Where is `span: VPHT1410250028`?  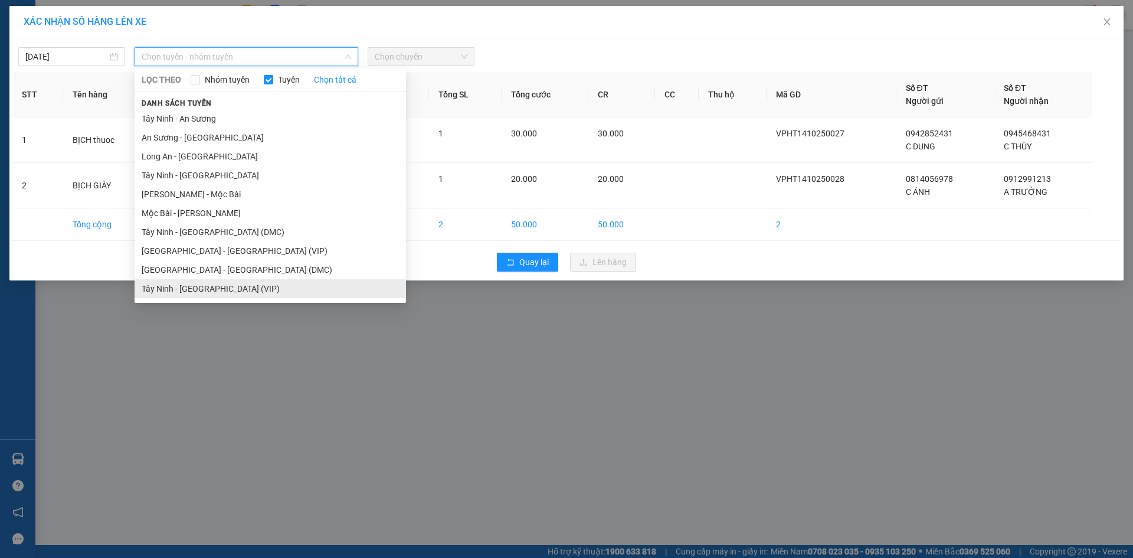
span: VPHT1410250028 is located at coordinates (811, 179).